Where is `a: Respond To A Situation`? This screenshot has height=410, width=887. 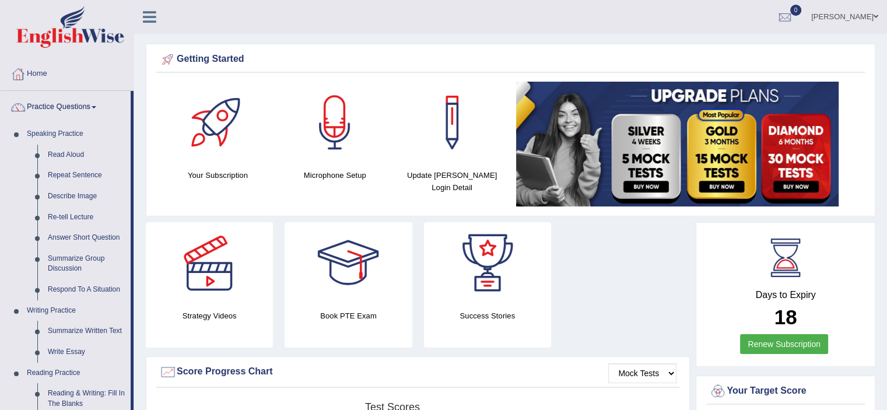 a: Respond To A Situation is located at coordinates (86, 290).